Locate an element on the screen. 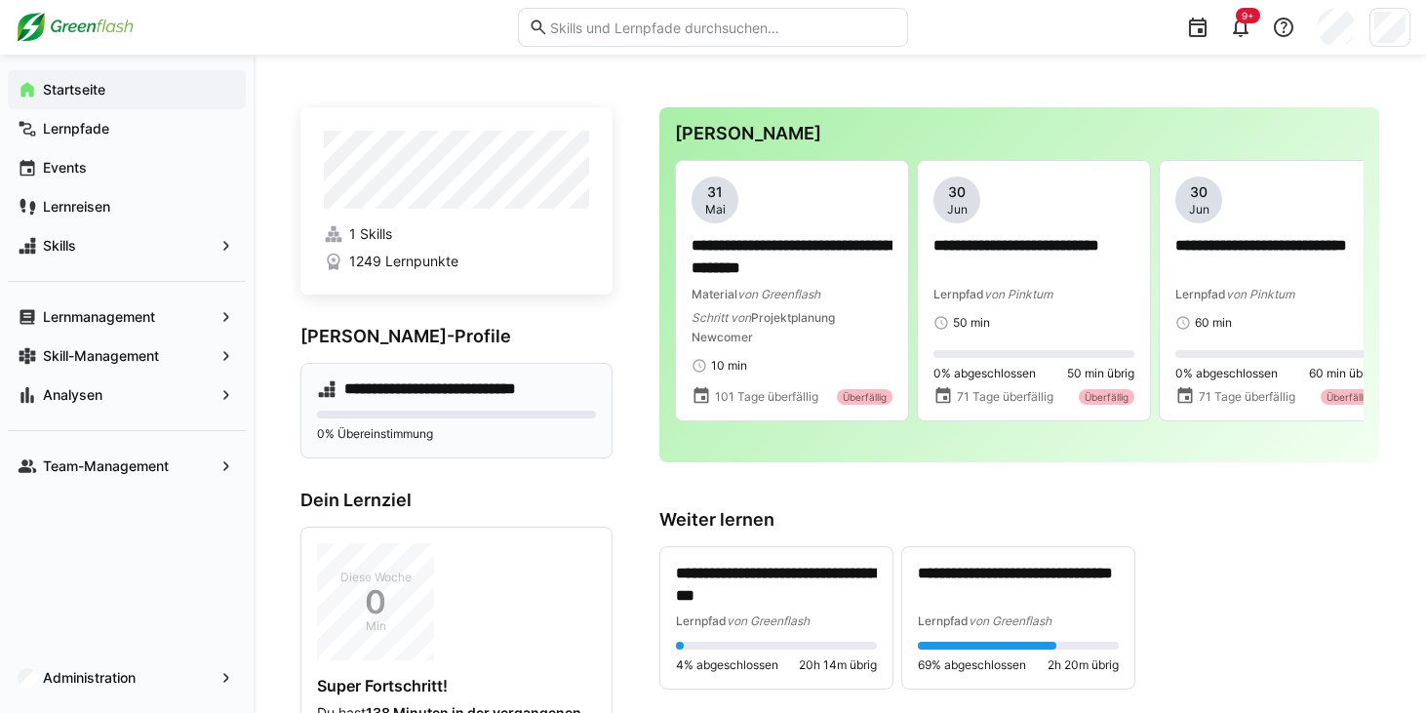  a: 1 Skills is located at coordinates (456, 234).